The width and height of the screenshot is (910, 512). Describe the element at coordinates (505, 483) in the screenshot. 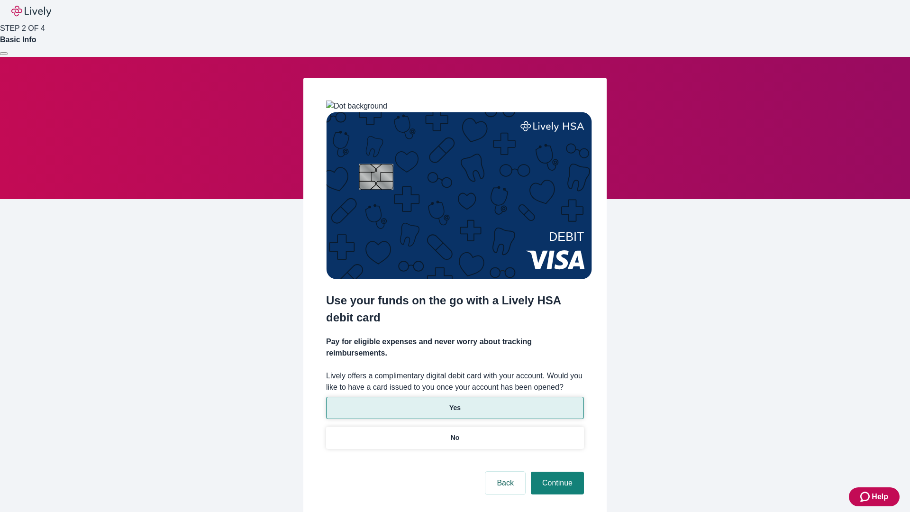

I see `button: Back` at that location.